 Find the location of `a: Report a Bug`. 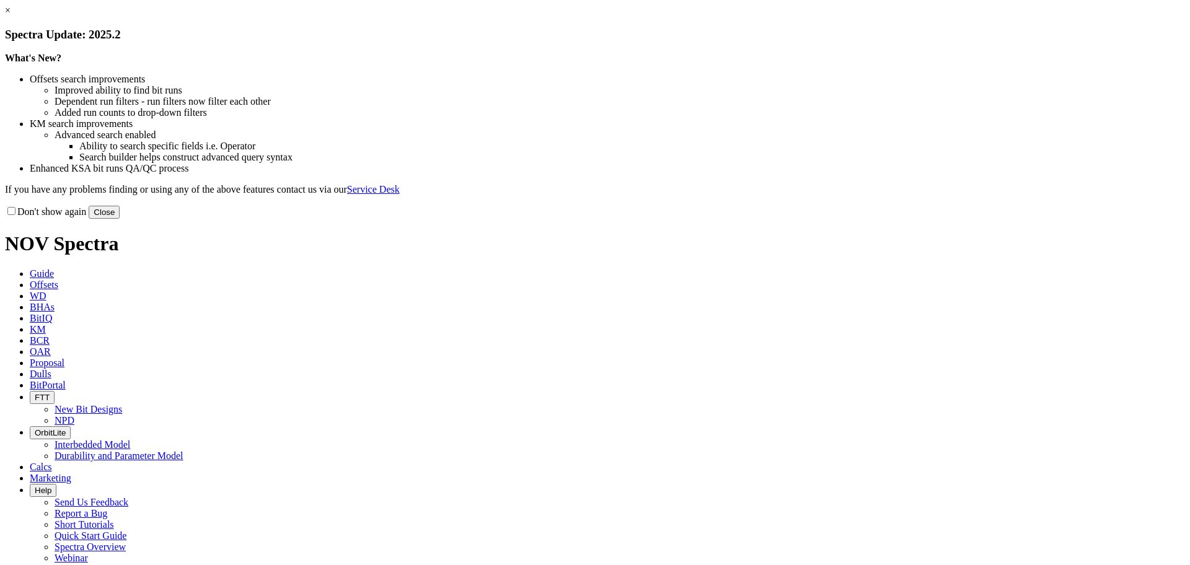

a: Report a Bug is located at coordinates (81, 513).